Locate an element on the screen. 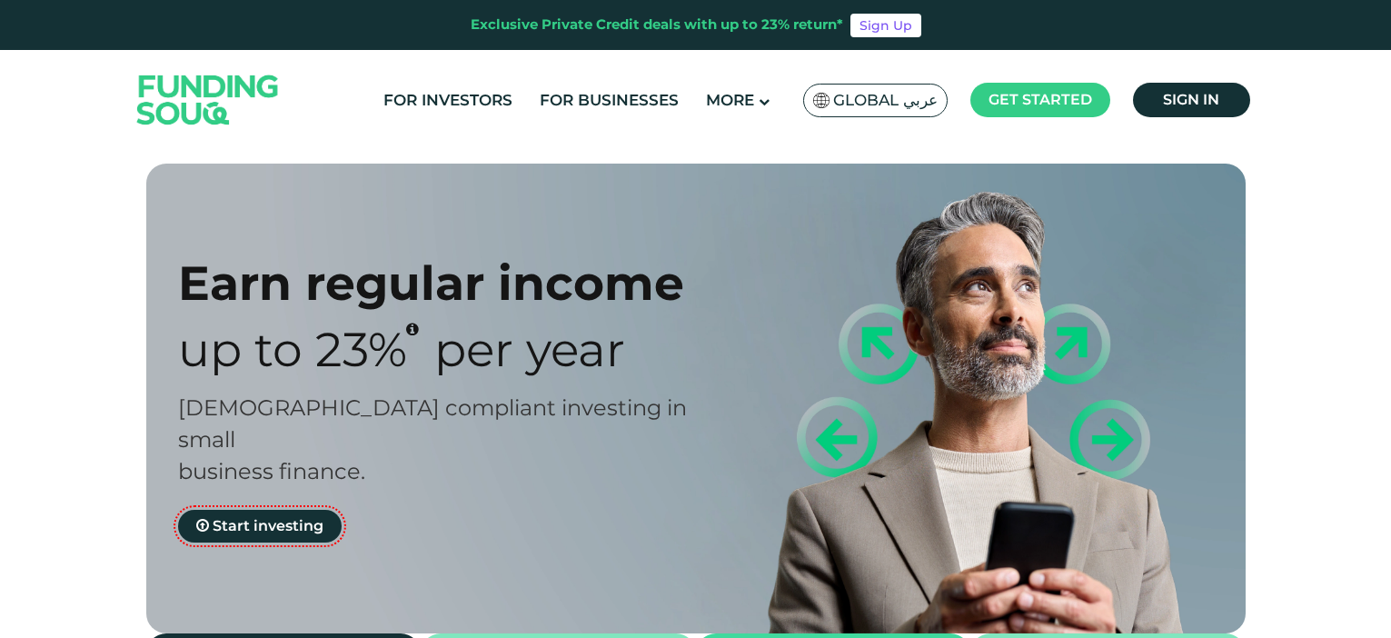 This screenshot has height=638, width=1391. a: Start investing is located at coordinates (260, 526).